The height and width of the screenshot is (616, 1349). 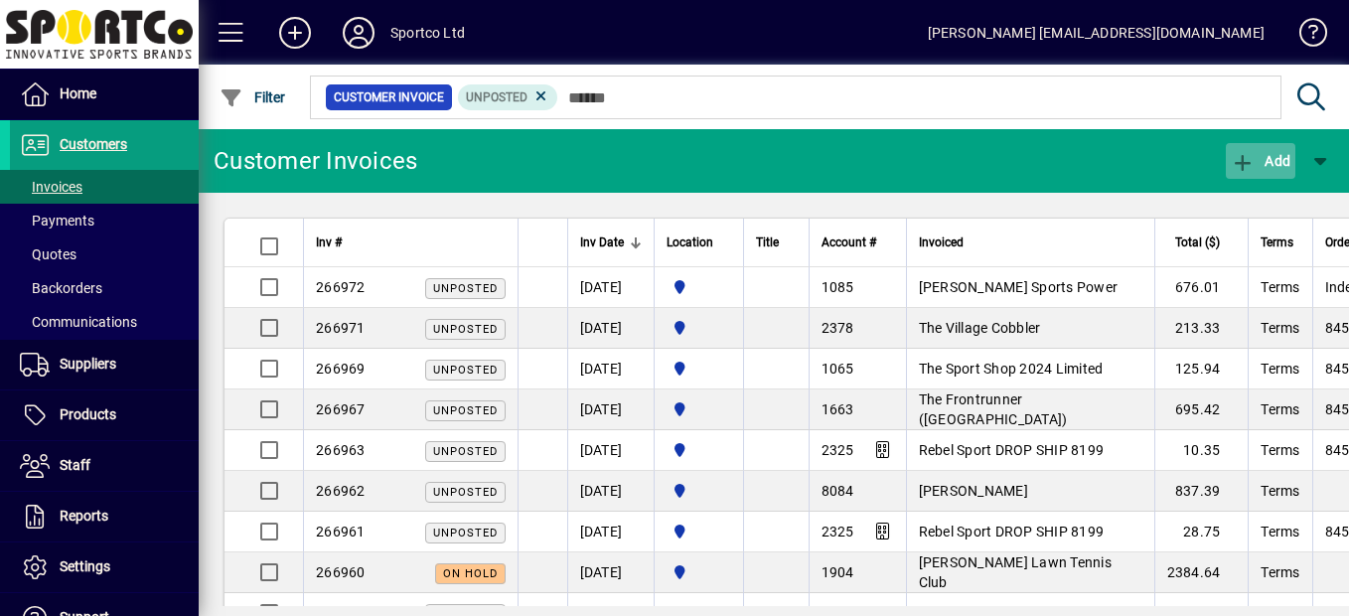 What do you see at coordinates (611, 242) in the screenshot?
I see `div: Inv Date` at bounding box center [611, 242].